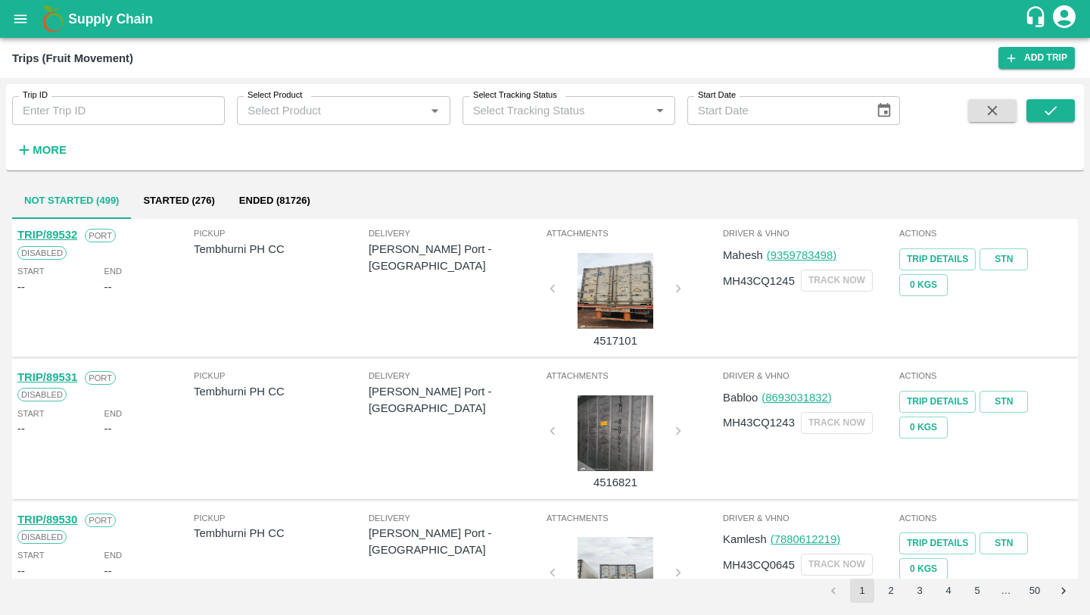 This screenshot has height=615, width=1090. I want to click on button: More, so click(41, 150).